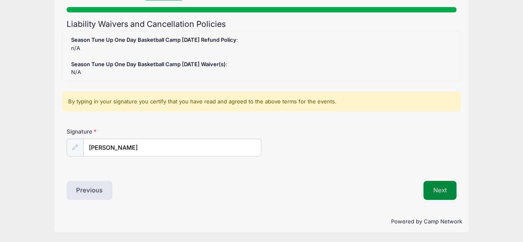  Describe the element at coordinates (261, 102) in the screenshot. I see `div: By typing in your signature you certify that you have read and agreed to the above terms for the ...` at that location.